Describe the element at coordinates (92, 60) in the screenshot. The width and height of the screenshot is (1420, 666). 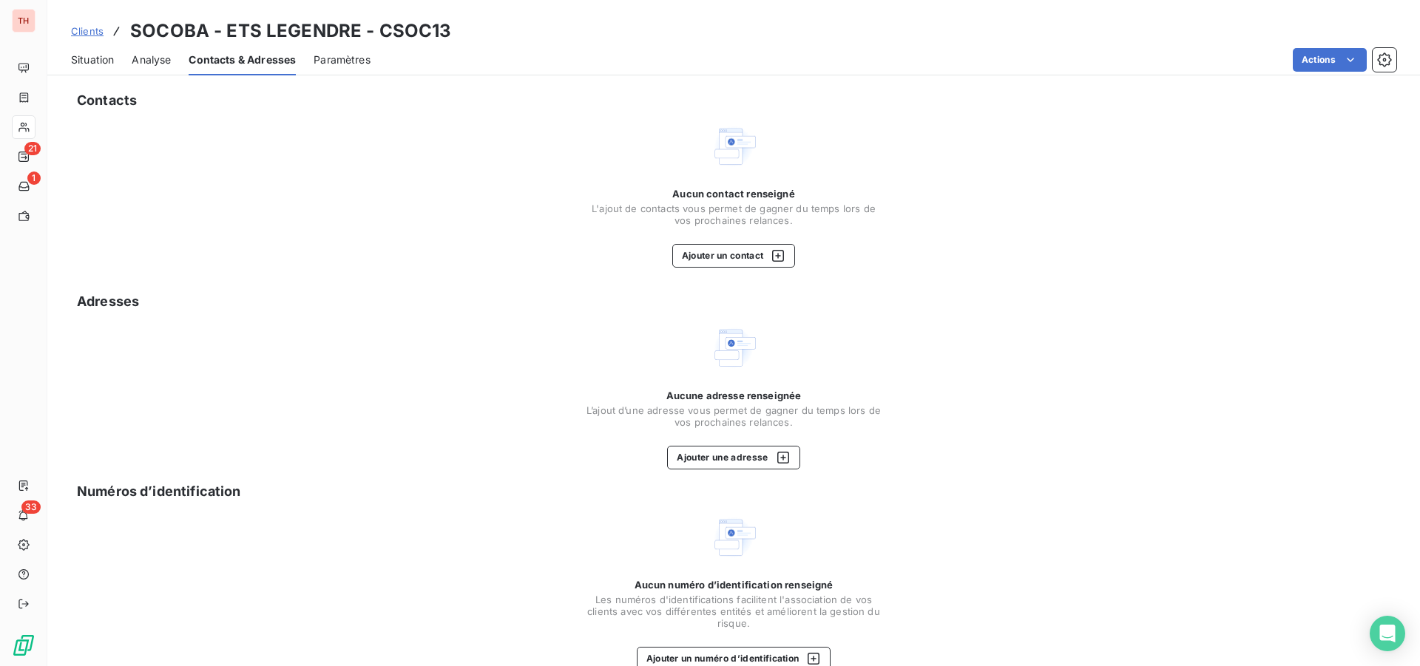
I see `span: Situation` at that location.